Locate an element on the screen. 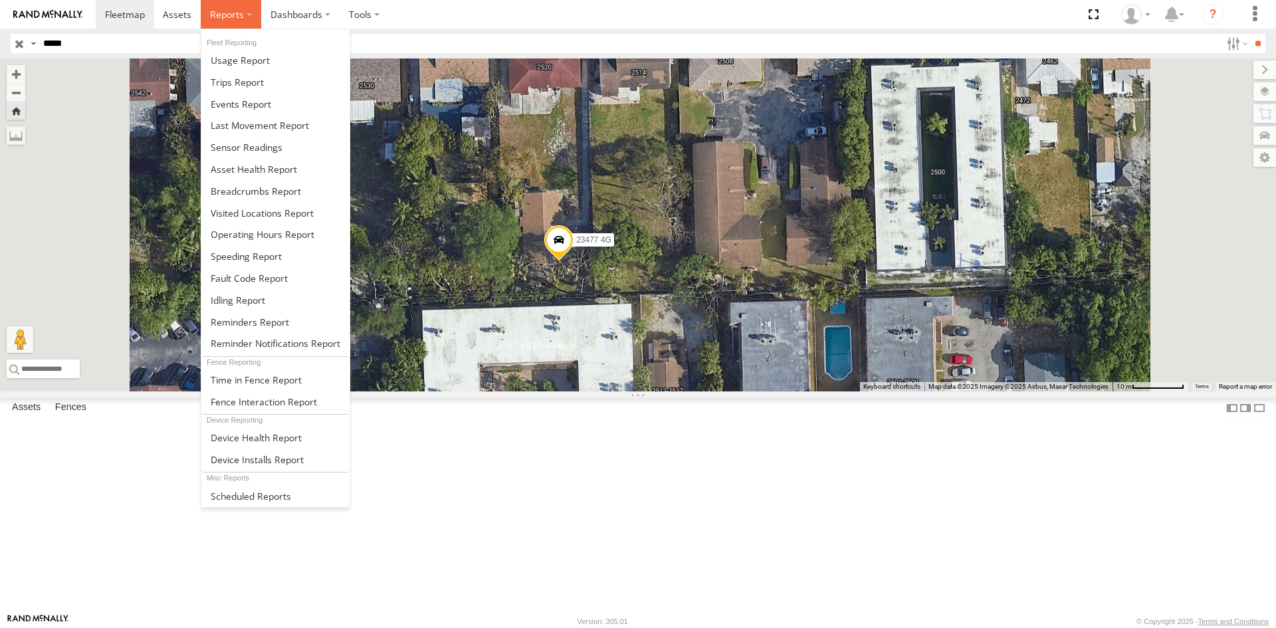 This screenshot has width=1276, height=628. a: Usage Report is located at coordinates (275, 60).